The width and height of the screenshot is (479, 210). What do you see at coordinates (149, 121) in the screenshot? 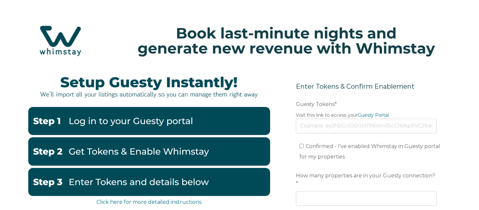
I see `img: Guestystep1-2` at bounding box center [149, 121].